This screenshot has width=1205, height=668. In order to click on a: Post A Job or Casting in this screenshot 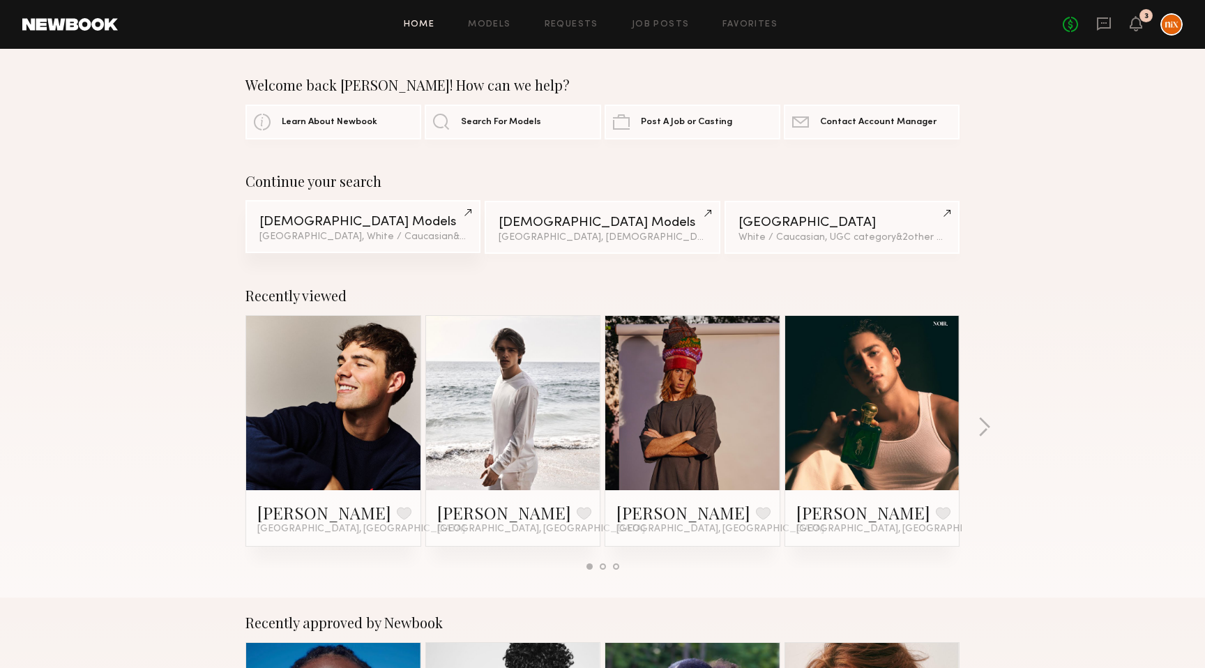, I will do `click(692, 122)`.